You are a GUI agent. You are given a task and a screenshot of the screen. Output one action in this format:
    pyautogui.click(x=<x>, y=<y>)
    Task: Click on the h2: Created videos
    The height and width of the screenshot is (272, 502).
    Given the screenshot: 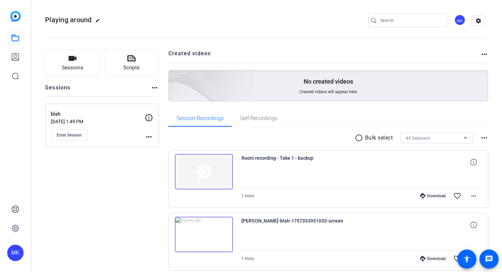 What is the action you would take?
    pyautogui.click(x=324, y=56)
    